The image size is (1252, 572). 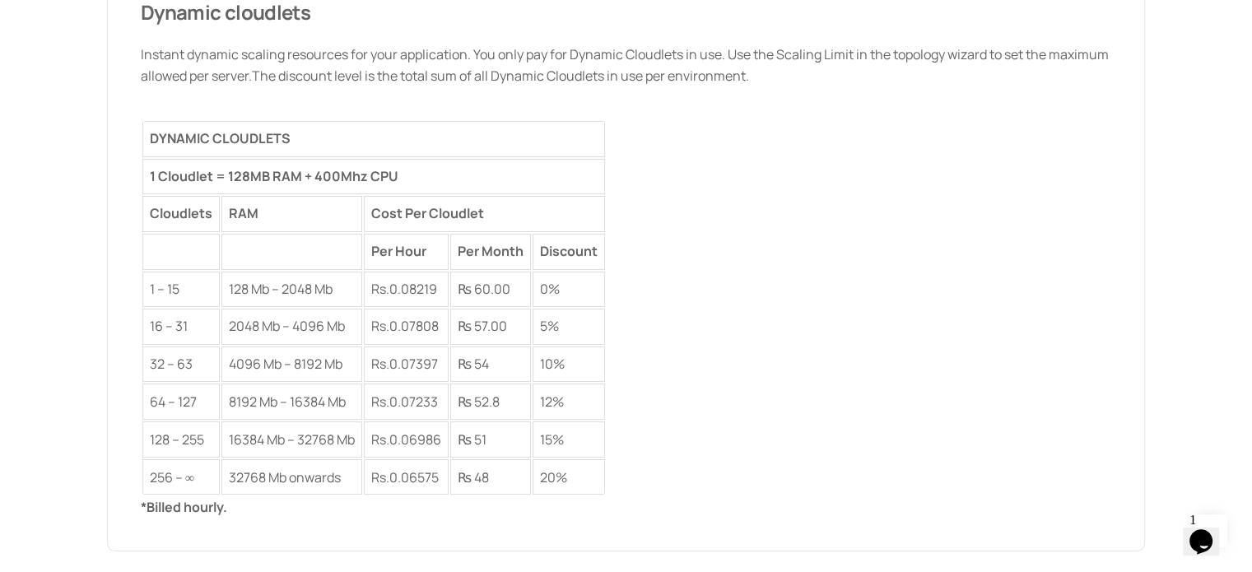 What do you see at coordinates (181, 440) in the screenshot?
I see `td: 128 – 255` at bounding box center [181, 440].